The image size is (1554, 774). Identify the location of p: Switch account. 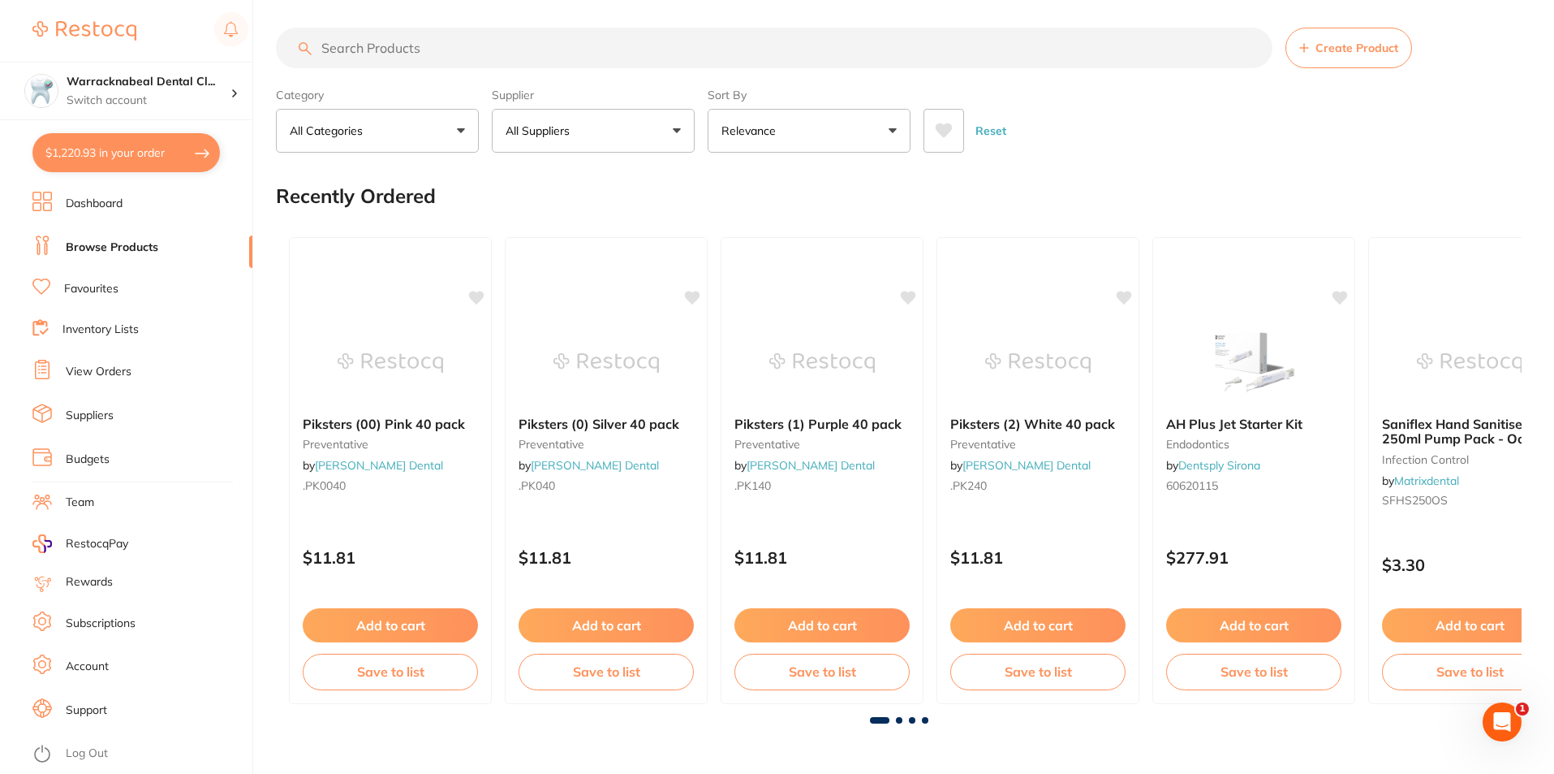
(149, 101).